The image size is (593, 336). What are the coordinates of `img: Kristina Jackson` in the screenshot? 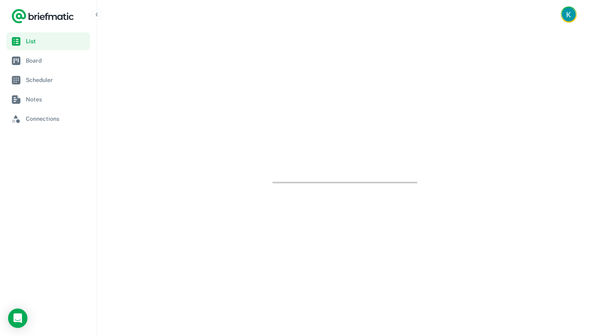 It's located at (569, 15).